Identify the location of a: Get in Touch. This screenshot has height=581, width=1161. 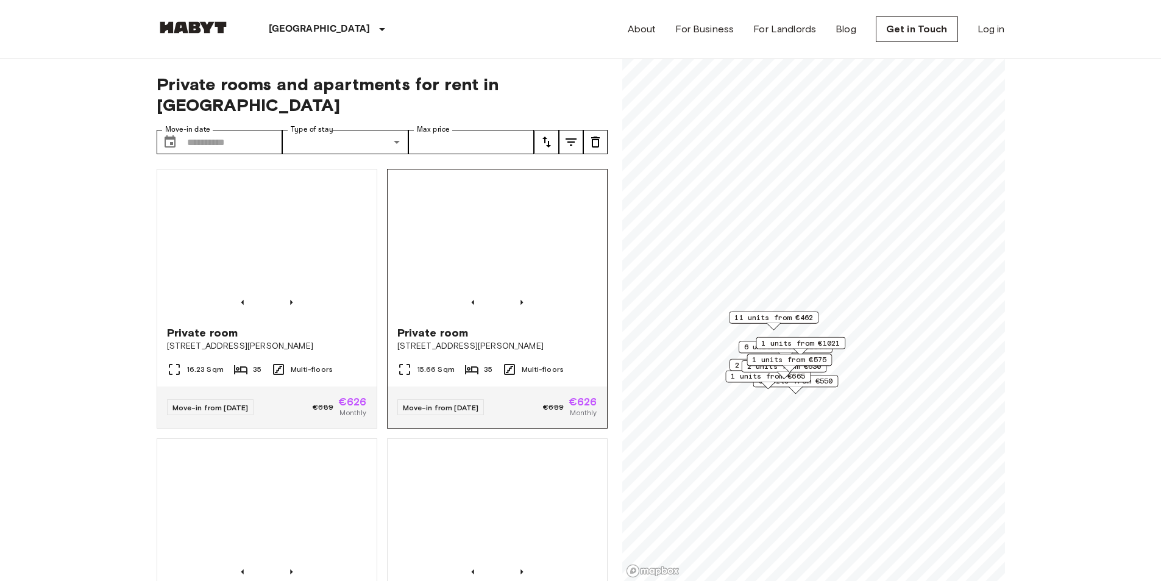
(917, 29).